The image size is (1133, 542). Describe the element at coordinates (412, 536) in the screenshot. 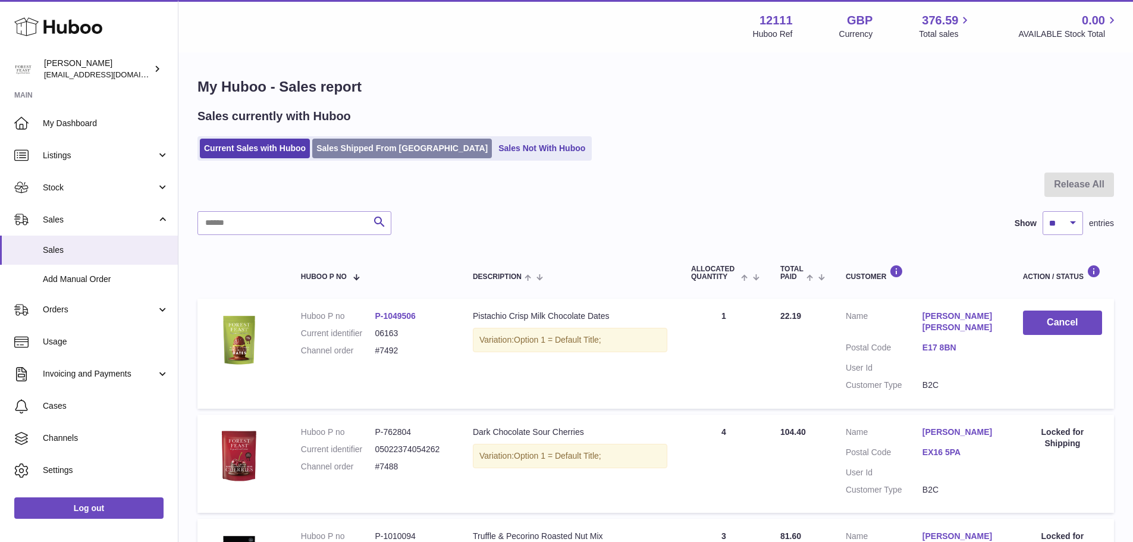

I see `dd: P-1010094` at that location.